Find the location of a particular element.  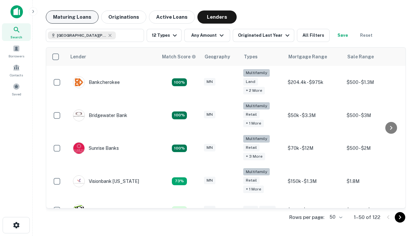

td: $500 - $2M is located at coordinates (373, 148).